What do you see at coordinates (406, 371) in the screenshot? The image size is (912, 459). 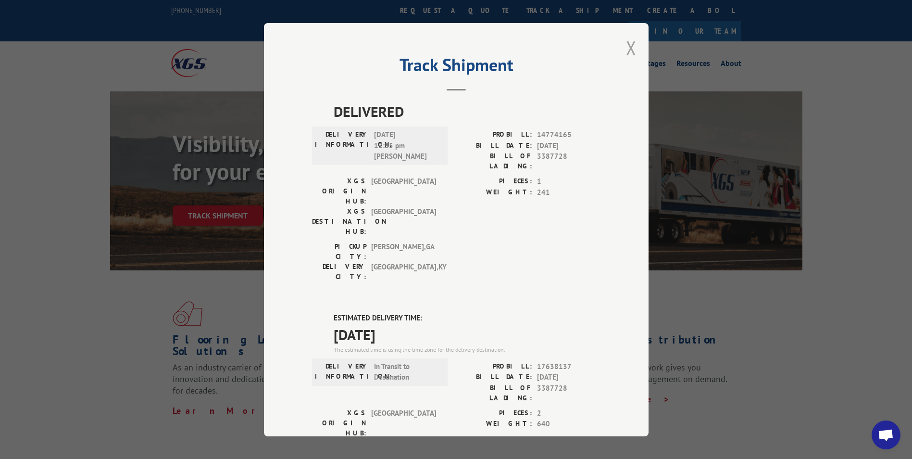 I see `span: In Transit to Destination` at bounding box center [406, 371].